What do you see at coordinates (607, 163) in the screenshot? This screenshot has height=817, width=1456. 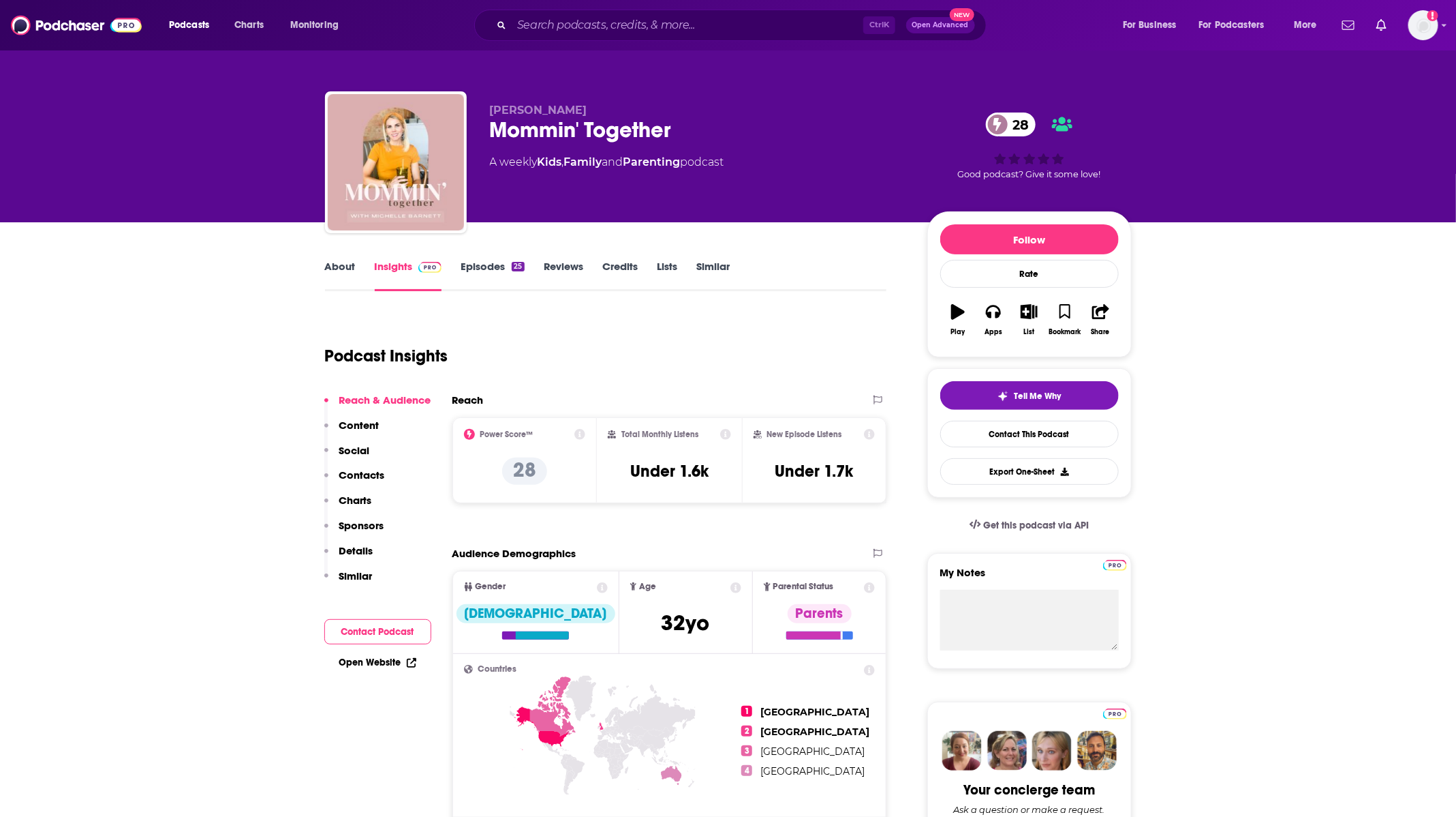 I see `div: A weekly podcast` at bounding box center [607, 163].